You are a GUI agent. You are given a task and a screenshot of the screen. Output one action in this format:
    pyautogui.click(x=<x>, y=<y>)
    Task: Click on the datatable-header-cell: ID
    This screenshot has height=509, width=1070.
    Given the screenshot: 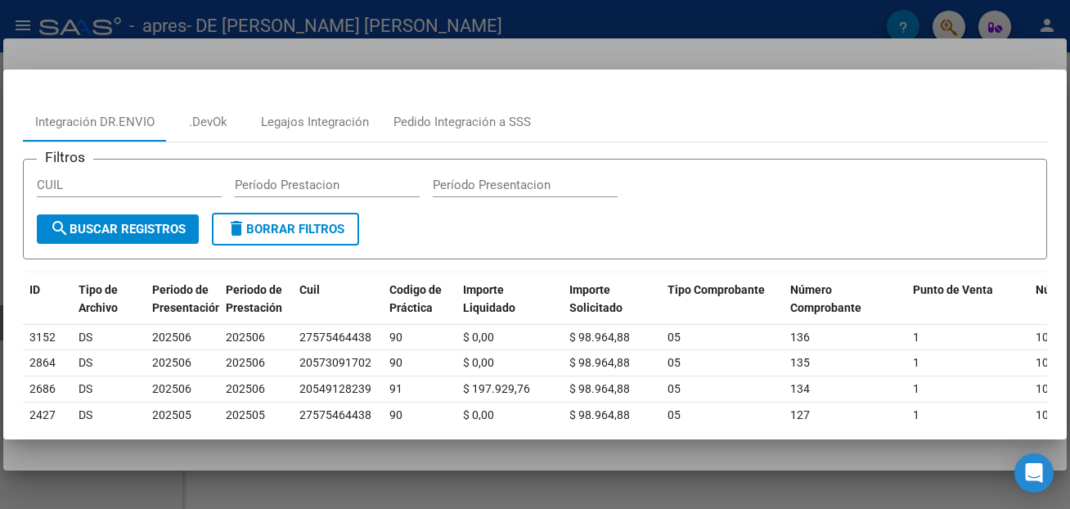 What is the action you would take?
    pyautogui.click(x=47, y=308)
    